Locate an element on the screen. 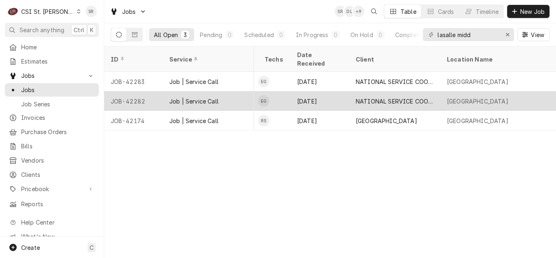 The width and height of the screenshot is (556, 258). span: What's New is located at coordinates (57, 236).